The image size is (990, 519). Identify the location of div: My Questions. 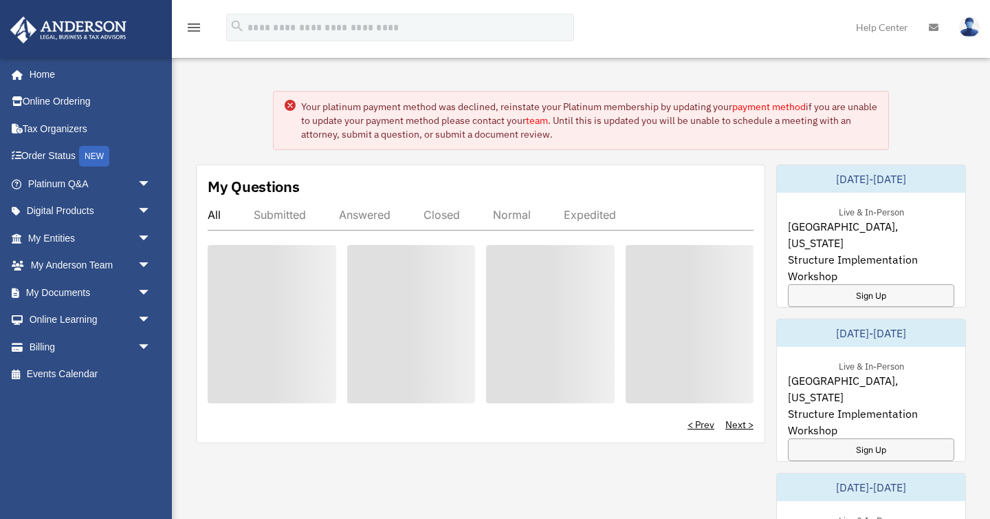
(254, 186).